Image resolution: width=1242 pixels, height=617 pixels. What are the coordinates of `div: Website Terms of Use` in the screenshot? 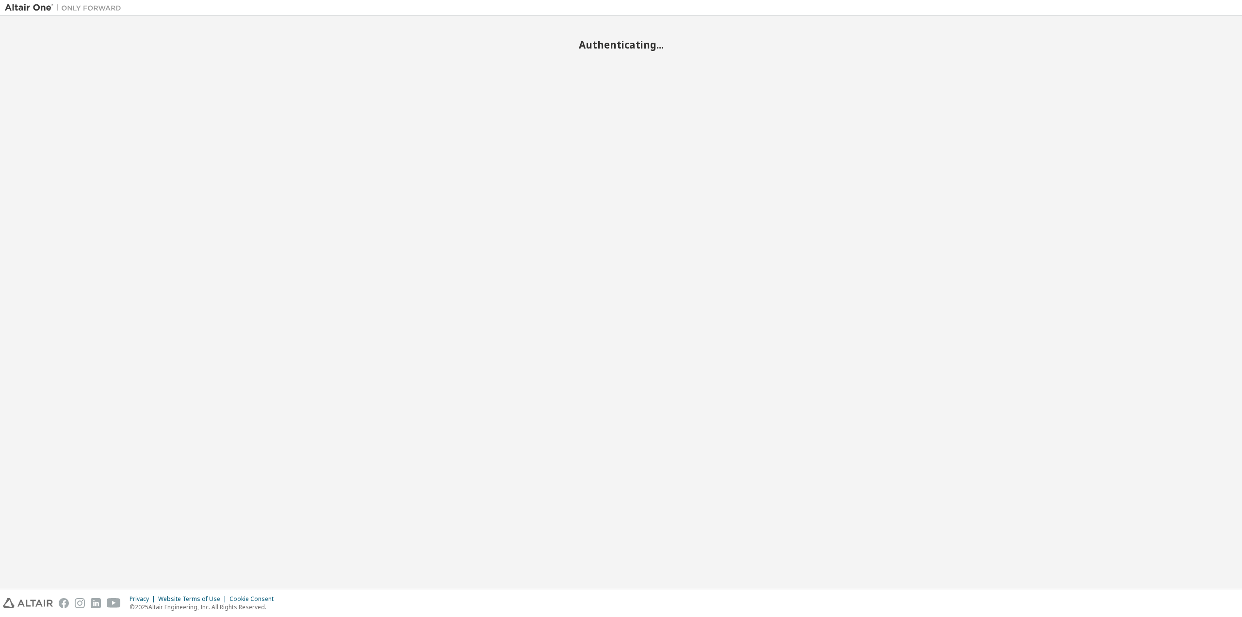 It's located at (194, 599).